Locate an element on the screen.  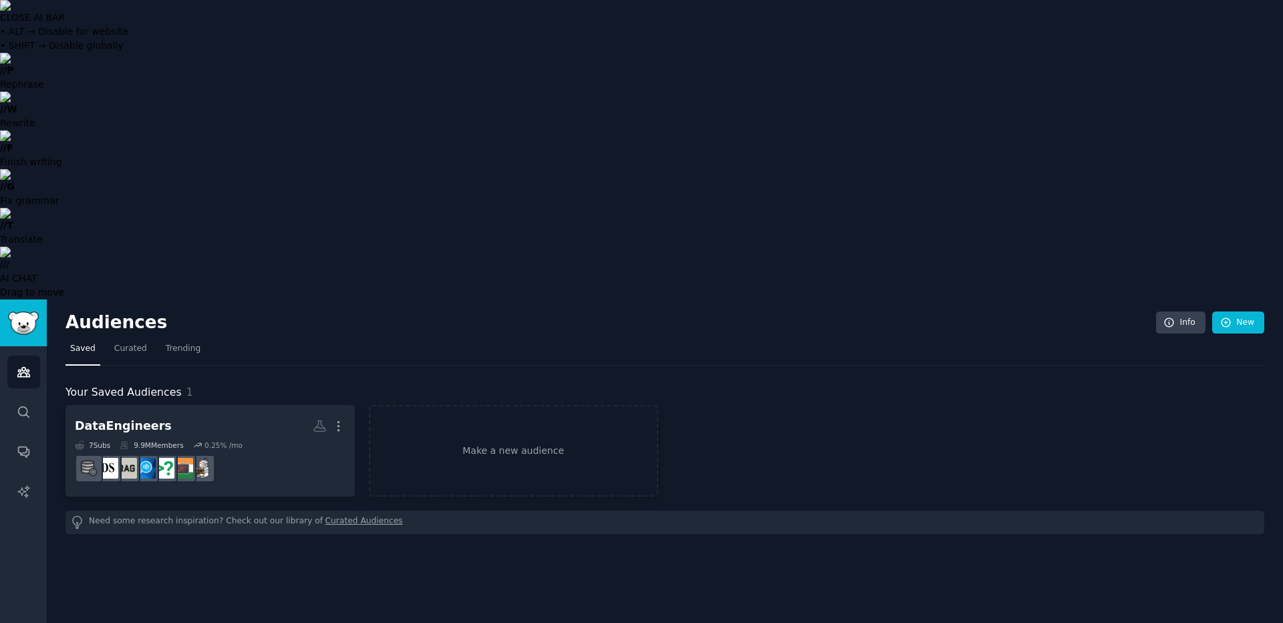
div: 9.9M Members is located at coordinates (151, 445).